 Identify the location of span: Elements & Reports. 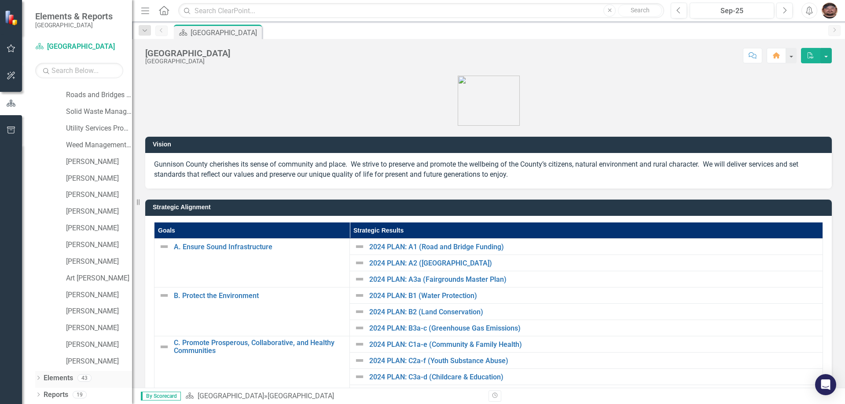
(74, 16).